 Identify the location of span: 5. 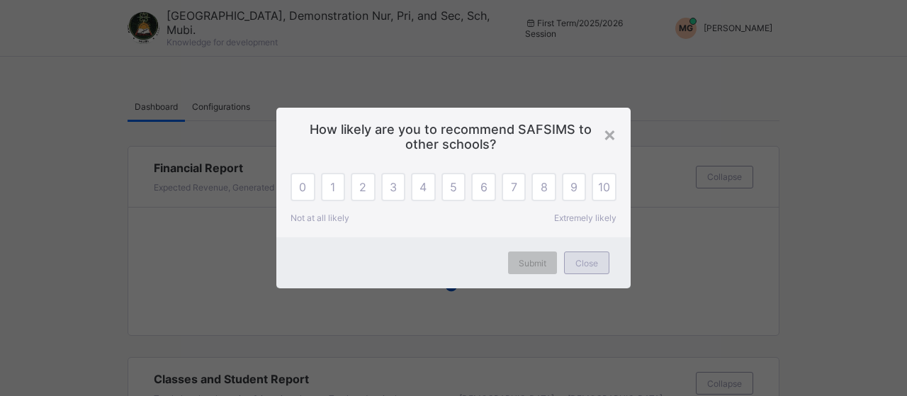
(453, 187).